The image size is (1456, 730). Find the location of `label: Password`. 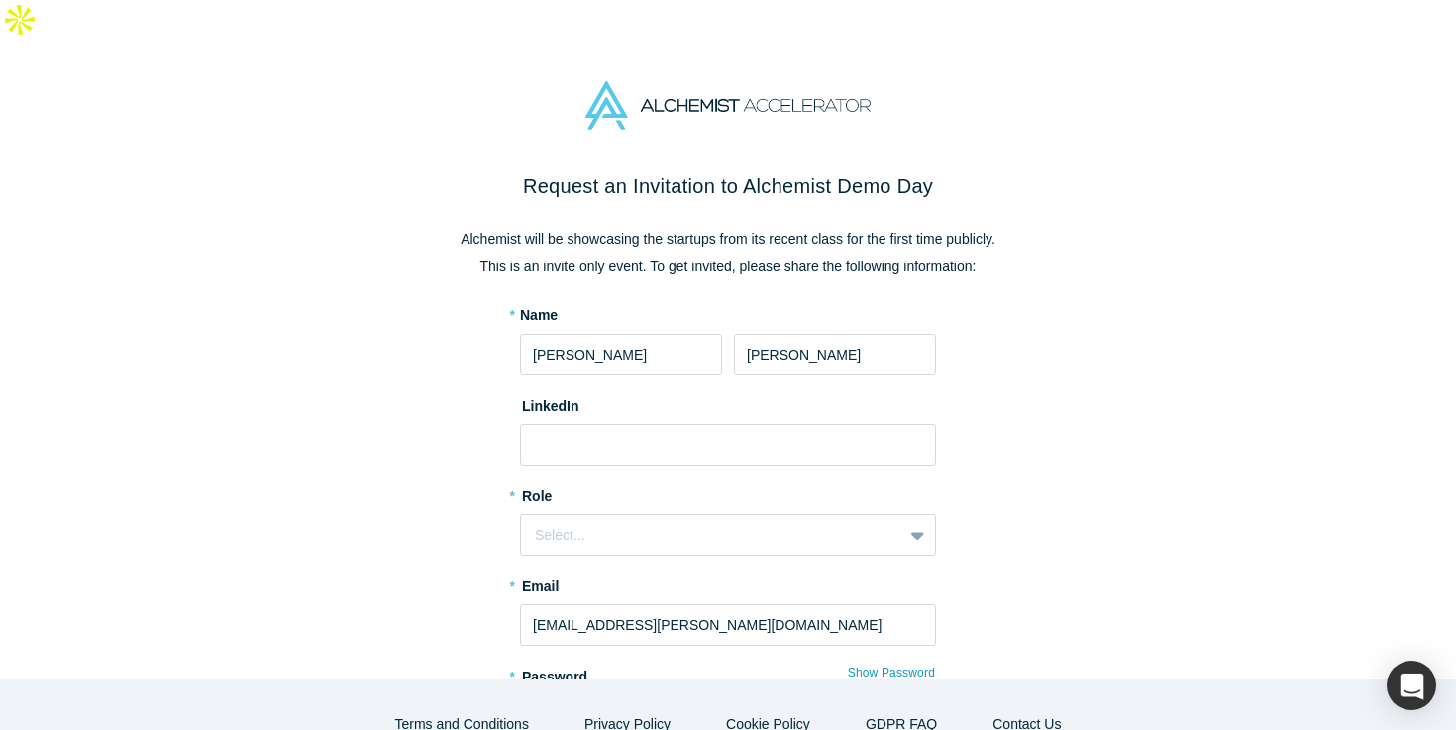

label: Password is located at coordinates (728, 673).